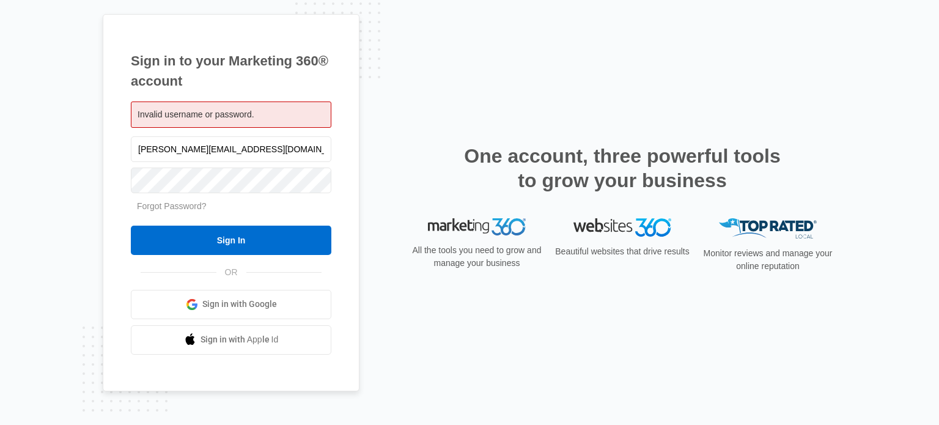 The width and height of the screenshot is (939, 425). I want to click on a: Forgot Password?, so click(172, 206).